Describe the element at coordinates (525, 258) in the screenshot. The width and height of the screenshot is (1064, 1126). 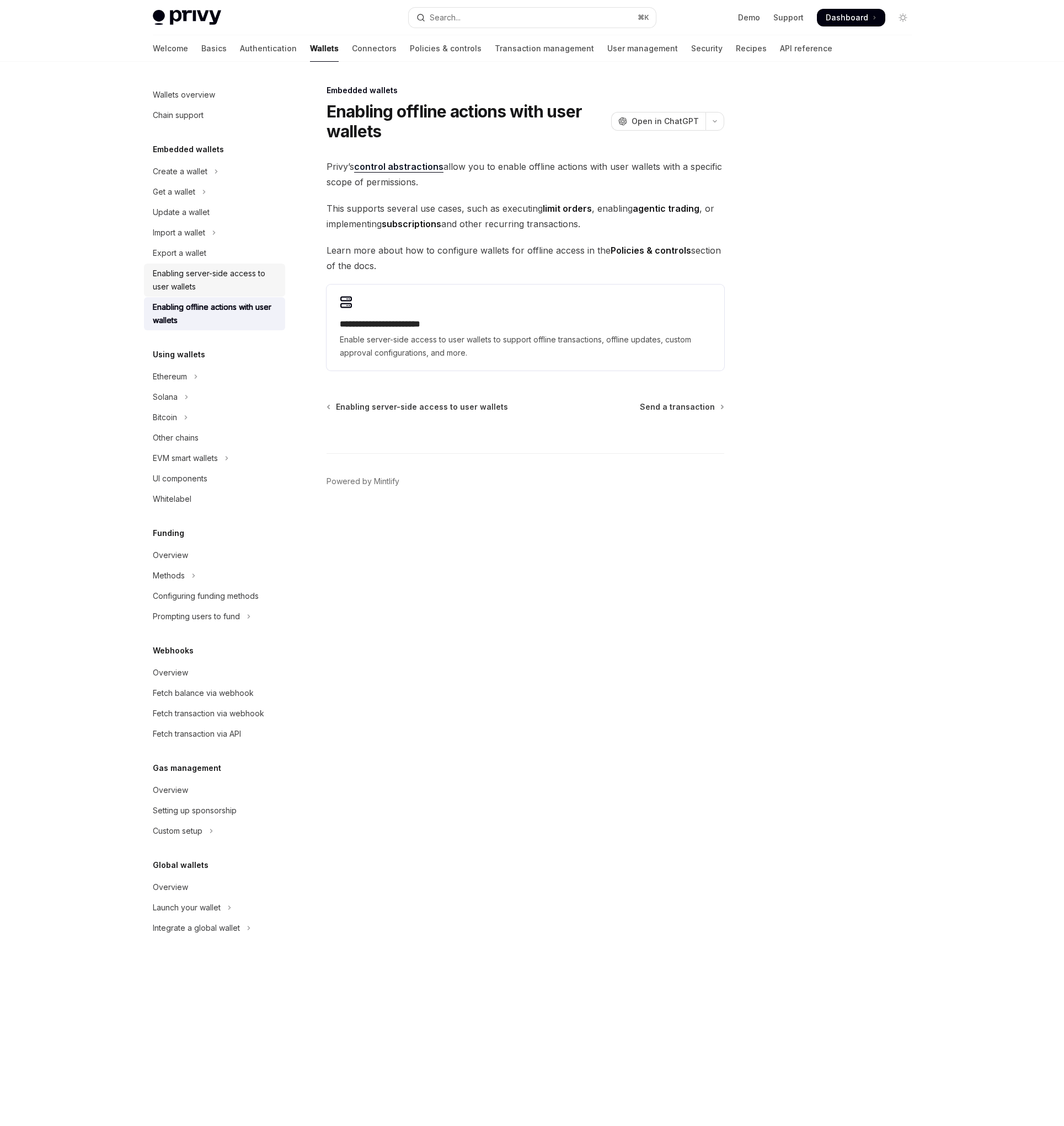
I see `span: Learn more about how to configure wallets for offline access in the section of the docs.` at that location.